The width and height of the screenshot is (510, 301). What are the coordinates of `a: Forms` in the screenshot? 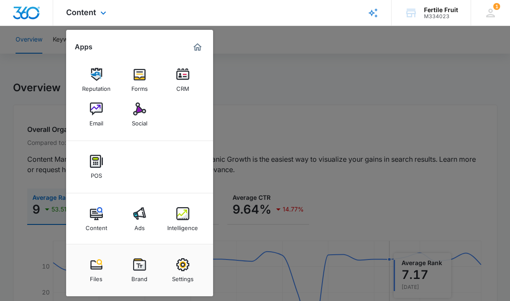 It's located at (140, 80).